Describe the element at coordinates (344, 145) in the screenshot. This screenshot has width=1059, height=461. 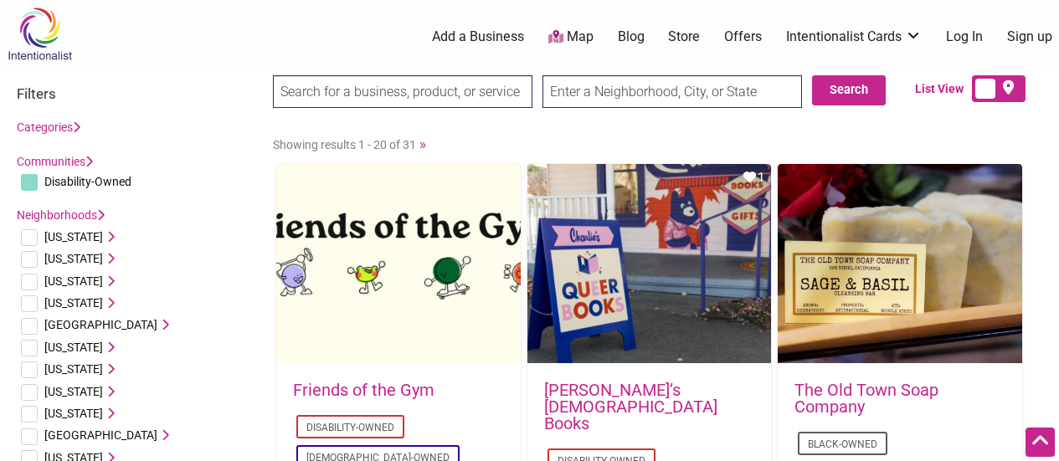
I see `span: Showing results 1 - 20 of 31` at that location.